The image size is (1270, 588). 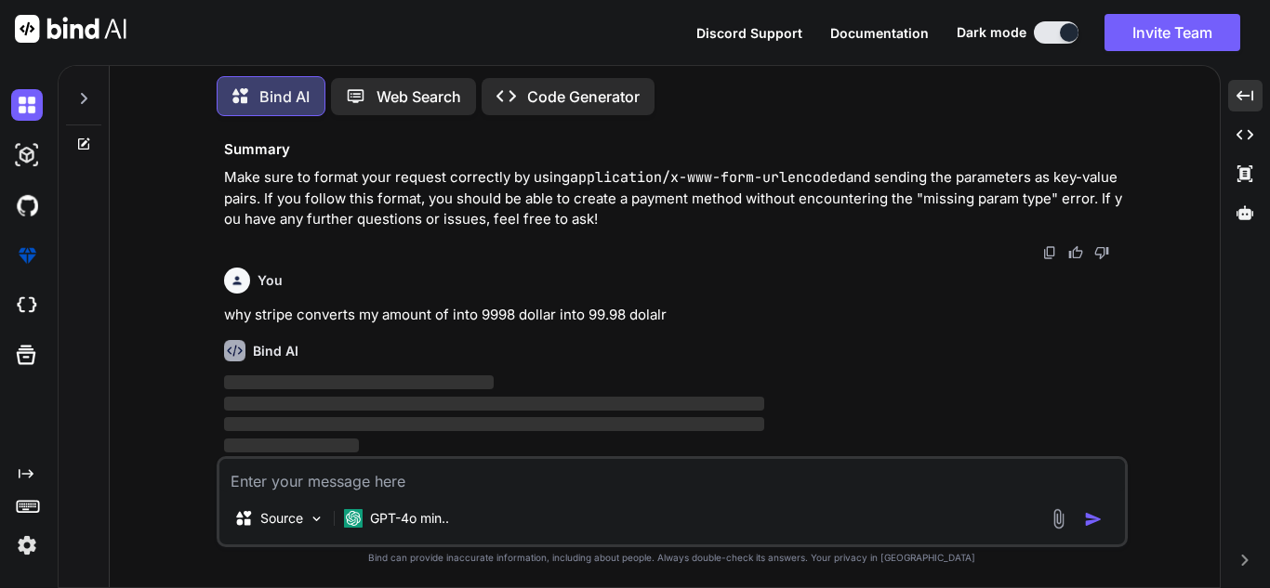 I want to click on p: Bind AI, so click(x=284, y=97).